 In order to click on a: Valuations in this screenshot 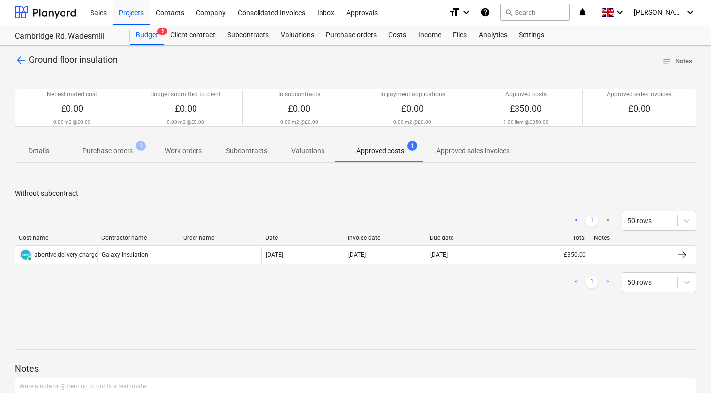, I will do `click(297, 35)`.